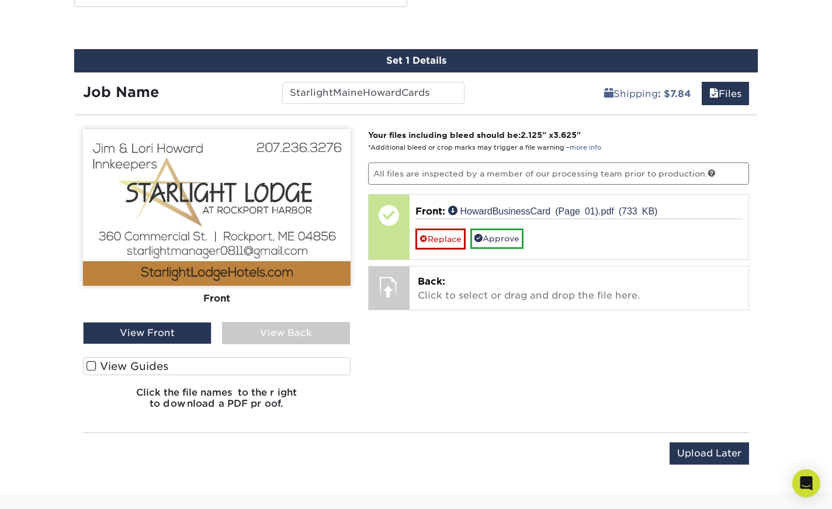  I want to click on div: Set 1 Details, so click(416, 61).